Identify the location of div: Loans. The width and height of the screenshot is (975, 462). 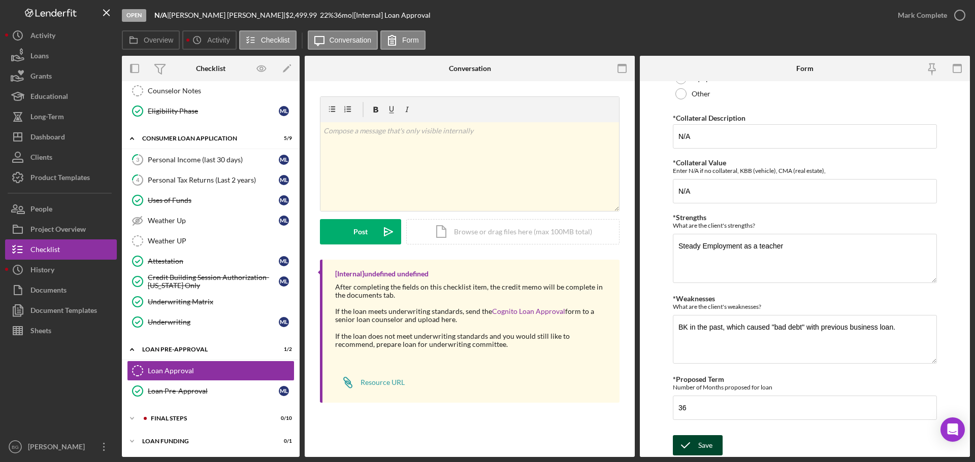
(40, 57).